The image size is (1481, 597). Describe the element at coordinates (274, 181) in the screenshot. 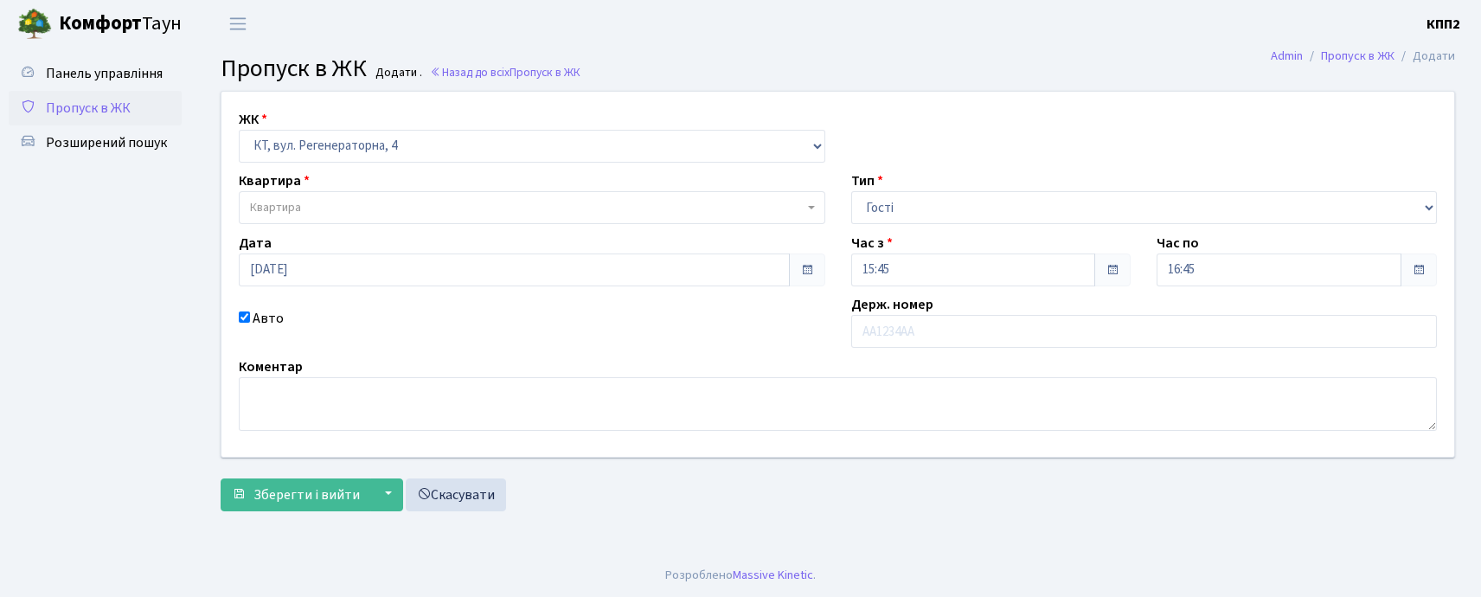

I see `label: Квартира` at that location.